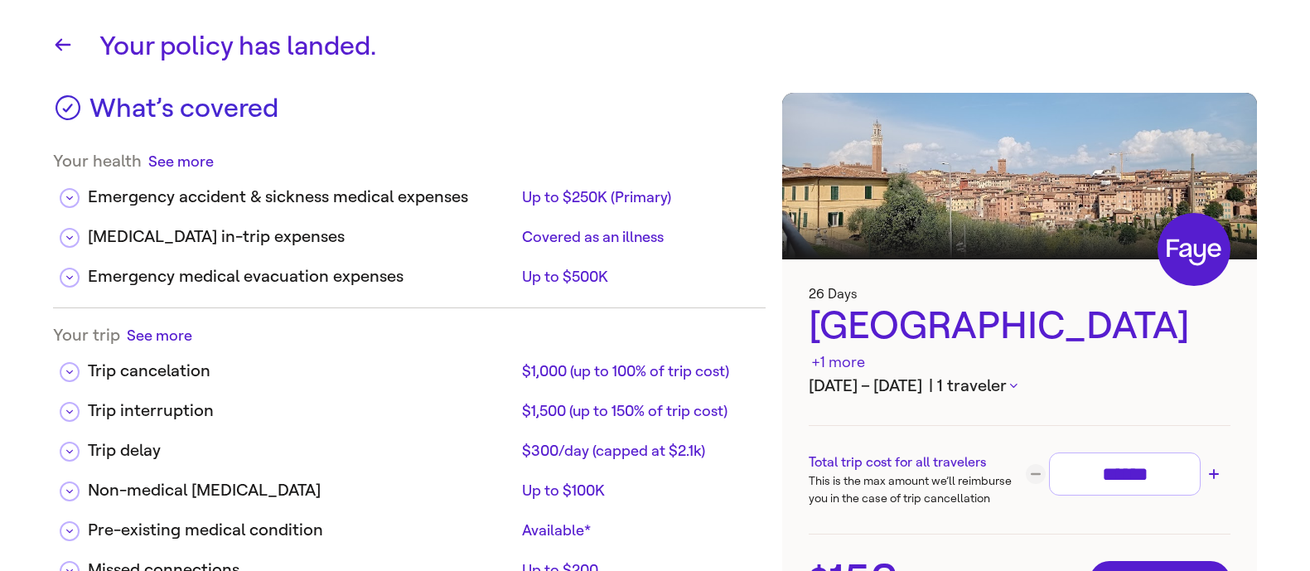  What do you see at coordinates (1214, 474) in the screenshot?
I see `button: Increase trip cost` at bounding box center [1214, 474].